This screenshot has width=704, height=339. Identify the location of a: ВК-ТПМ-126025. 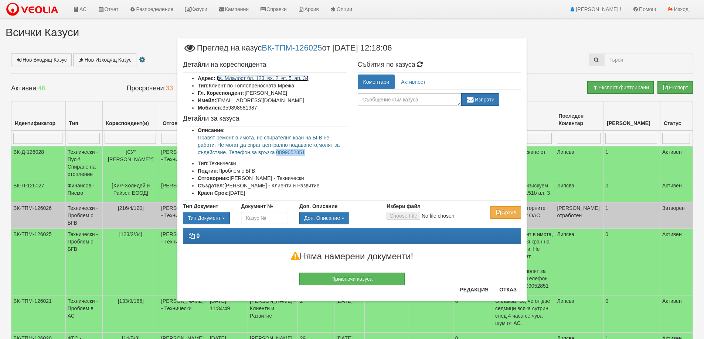
(291, 48).